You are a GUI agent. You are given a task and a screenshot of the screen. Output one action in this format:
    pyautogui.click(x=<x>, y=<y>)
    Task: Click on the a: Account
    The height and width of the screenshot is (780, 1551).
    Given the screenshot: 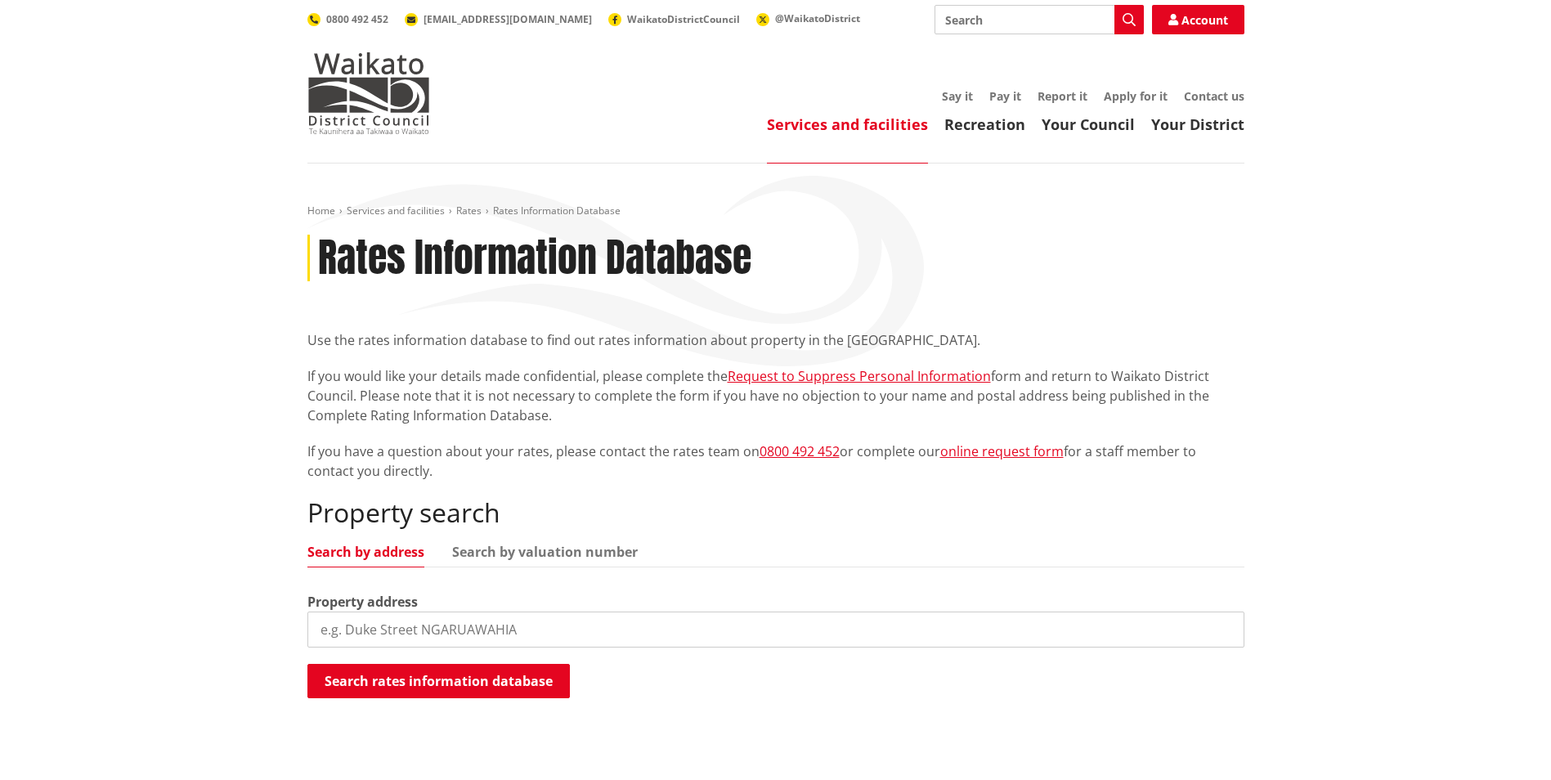 What is the action you would take?
    pyautogui.click(x=1197, y=20)
    